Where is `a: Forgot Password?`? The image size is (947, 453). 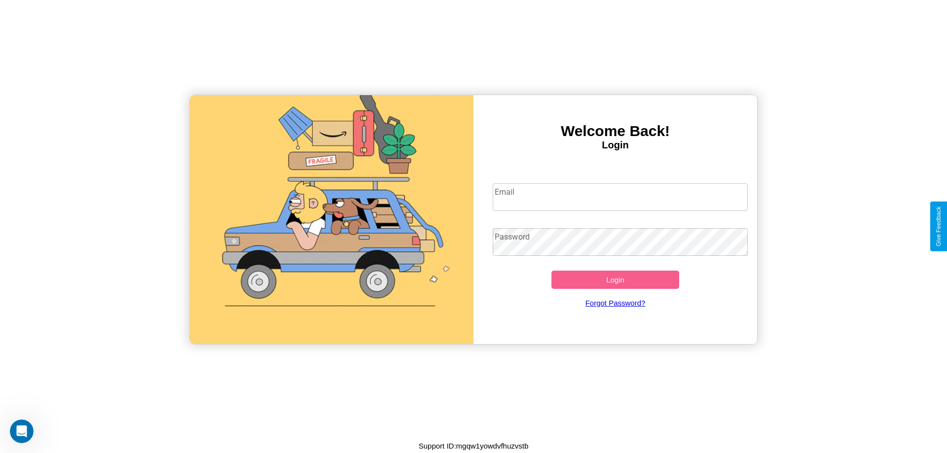 a: Forgot Password? is located at coordinates (615, 303).